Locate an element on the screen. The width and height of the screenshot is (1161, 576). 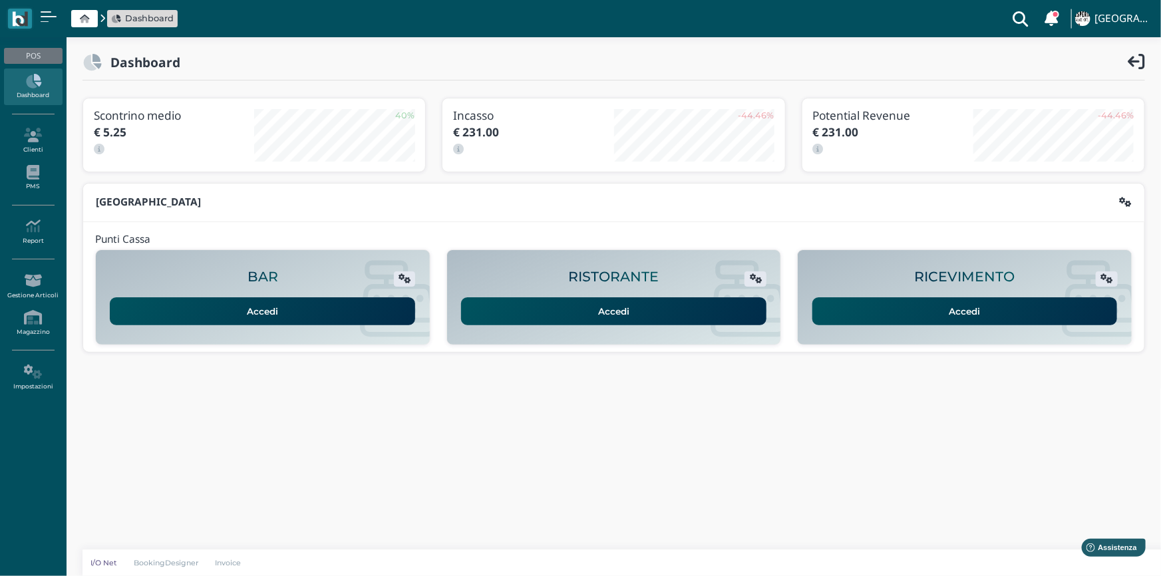
h2: RICEVIMENTO is located at coordinates (964, 277).